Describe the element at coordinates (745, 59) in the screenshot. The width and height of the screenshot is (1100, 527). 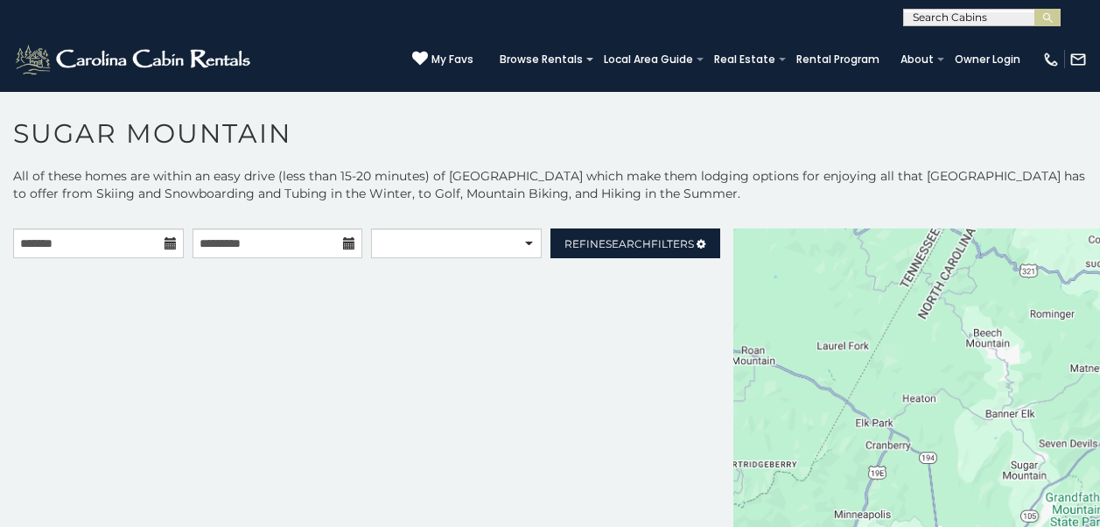
I see `a: Real Estate` at that location.